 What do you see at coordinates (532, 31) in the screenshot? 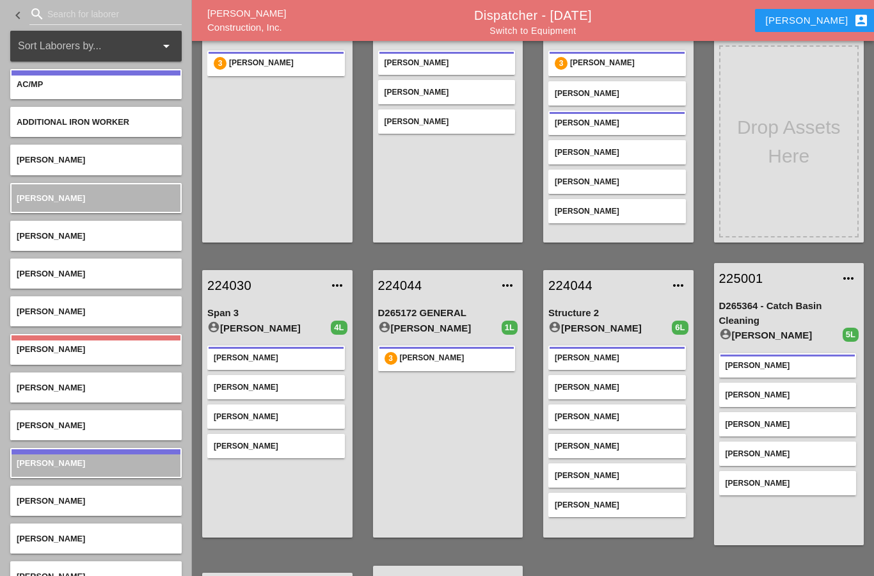
I see `a: Switch to Equipment` at bounding box center [532, 31].